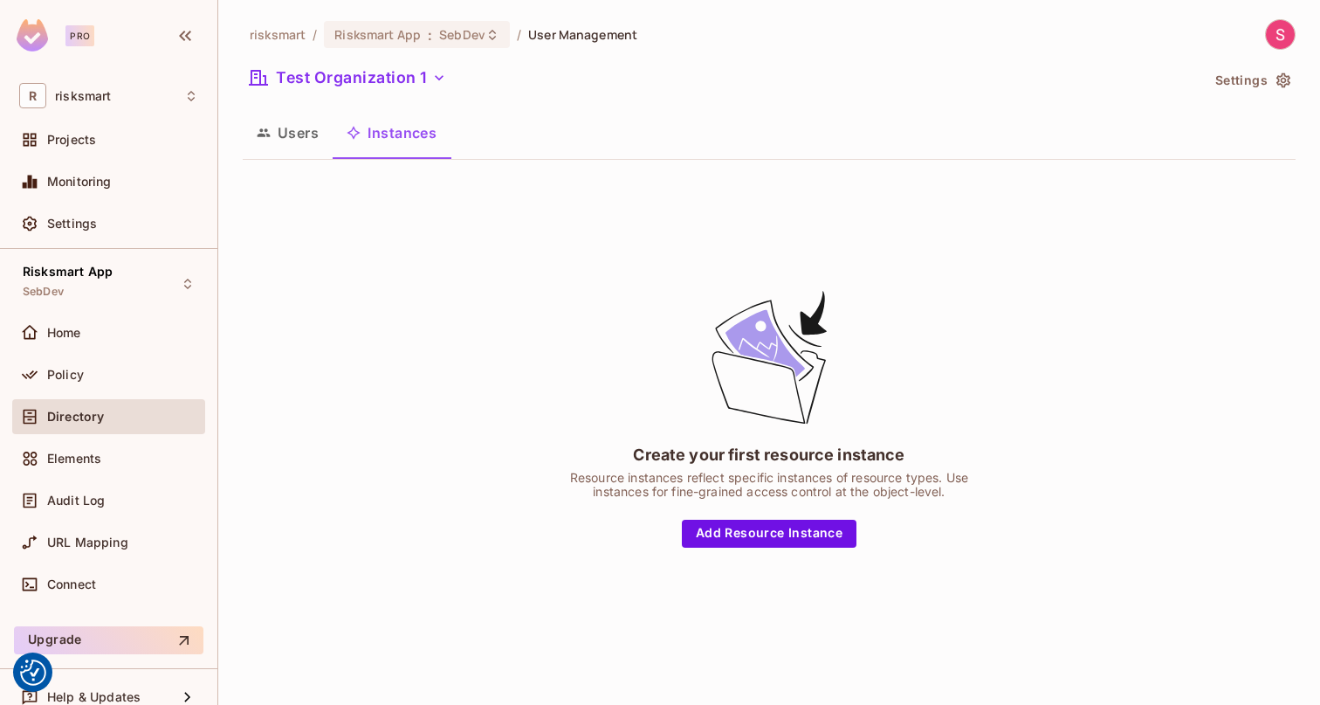  What do you see at coordinates (72, 224) in the screenshot?
I see `span: Settings` at bounding box center [72, 224].